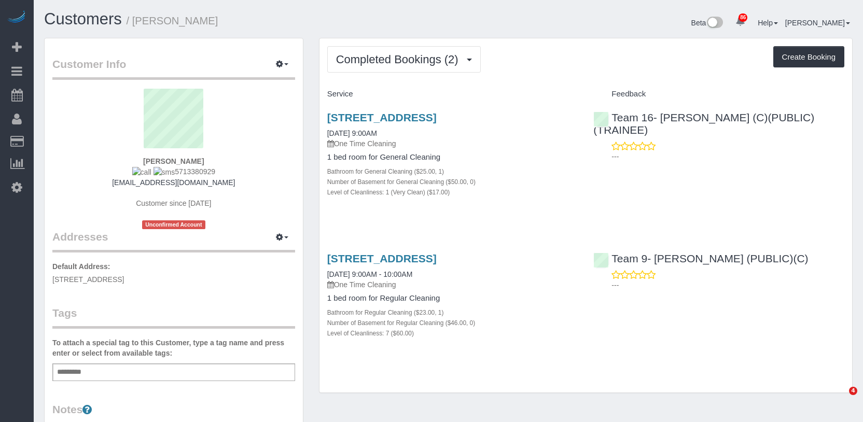 The width and height of the screenshot is (863, 422). What do you see at coordinates (389, 192) in the screenshot?
I see `small: Level of Cleanliness: 1 (Very Clean) ($17.00)` at bounding box center [389, 192].